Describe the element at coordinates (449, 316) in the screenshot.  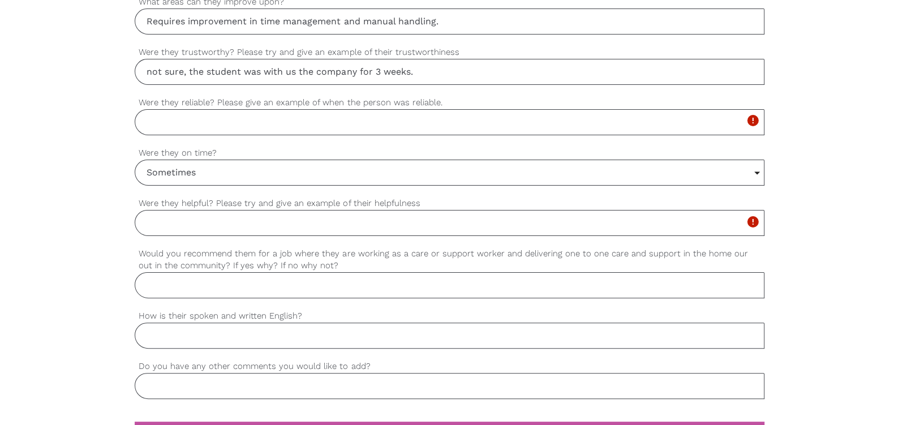
I see `label: How is their spoken and written English?` at that location.